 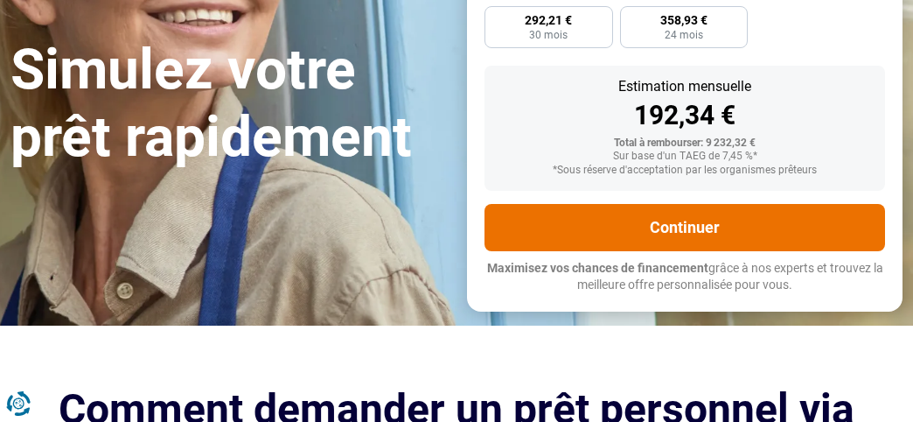 What do you see at coordinates (597, 268) in the screenshot?
I see `span: Maximisez vos chances de financement` at bounding box center [597, 268].